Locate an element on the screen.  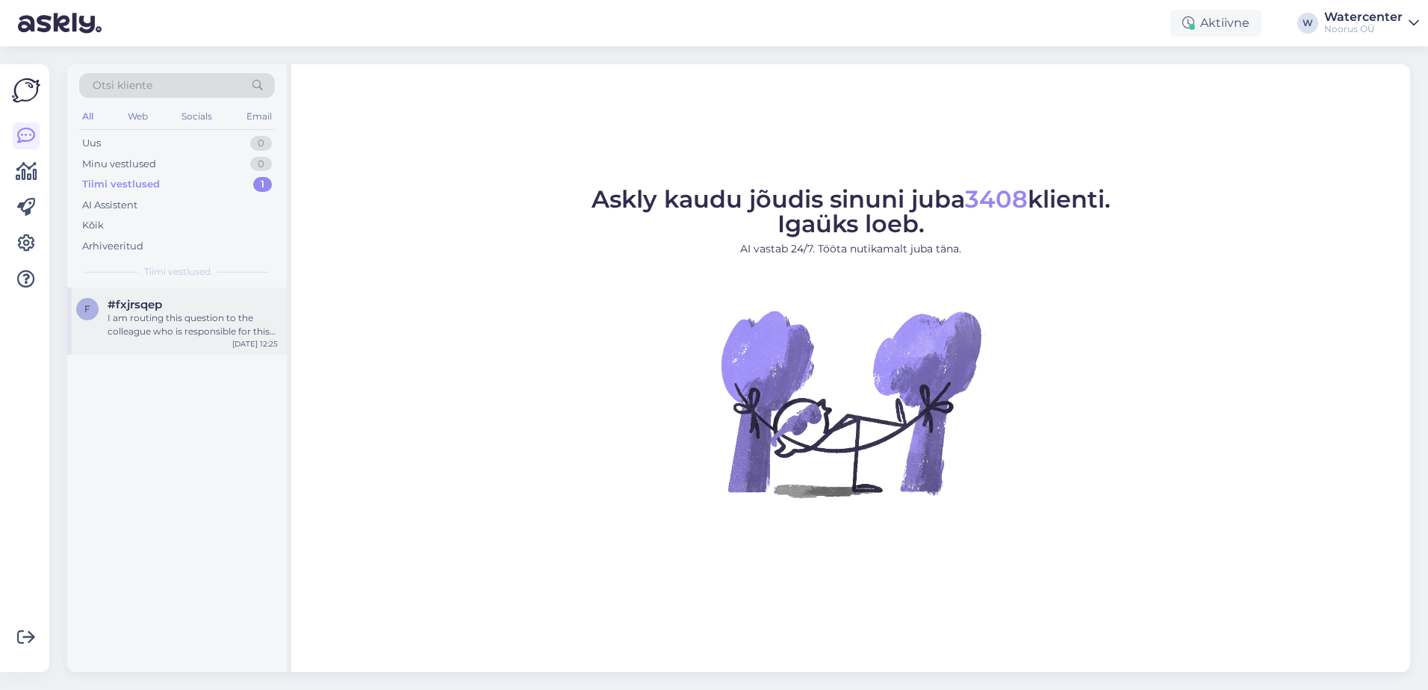
span: 3408 is located at coordinates (996, 199).